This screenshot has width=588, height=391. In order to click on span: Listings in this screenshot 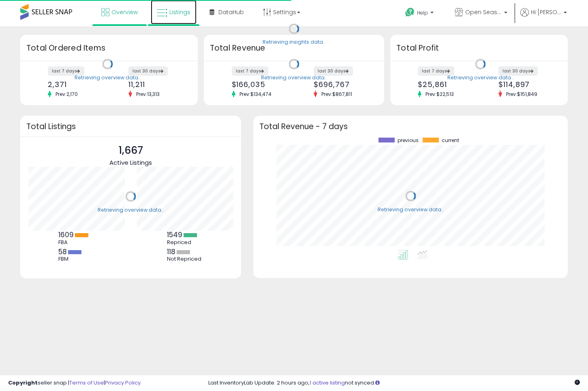, I will do `click(180, 12)`.